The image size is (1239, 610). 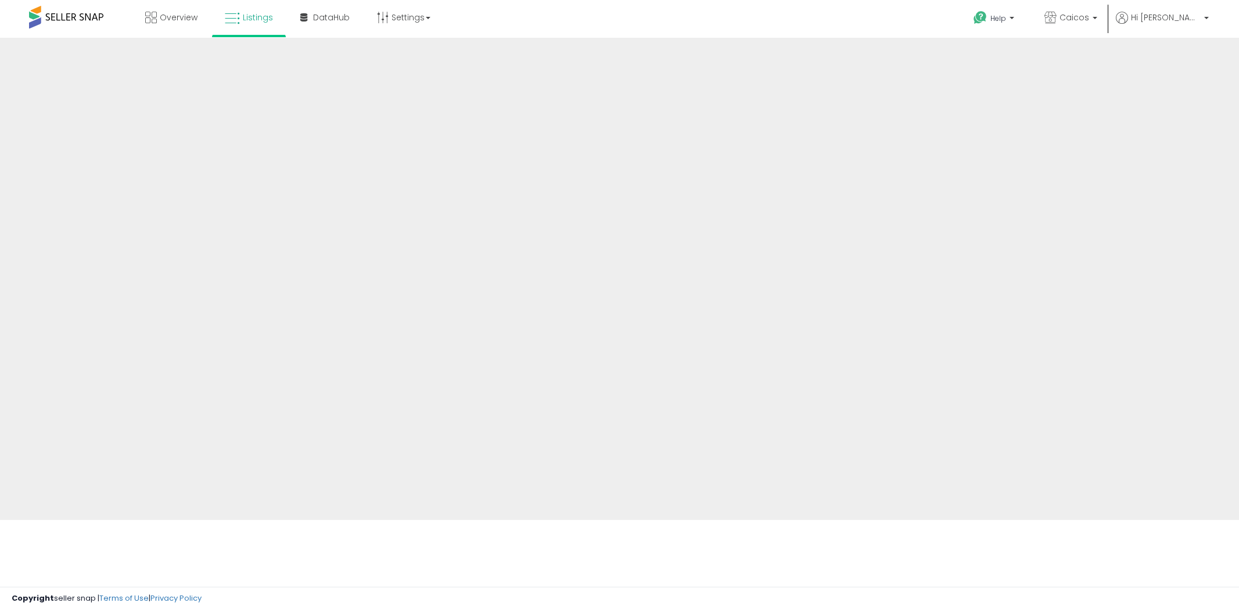 I want to click on span: Listings, so click(x=258, y=17).